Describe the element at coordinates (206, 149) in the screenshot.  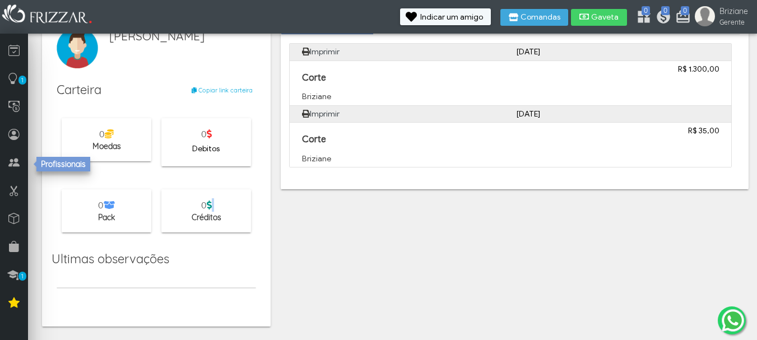
I see `button: Debitos` at that location.